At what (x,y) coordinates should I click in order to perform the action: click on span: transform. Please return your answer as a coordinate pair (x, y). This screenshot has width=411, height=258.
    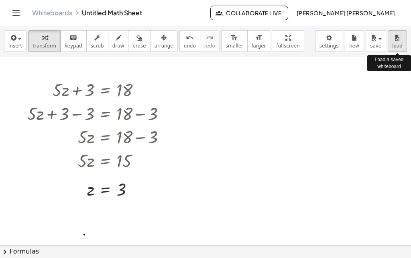
    Looking at the image, I should click on (44, 46).